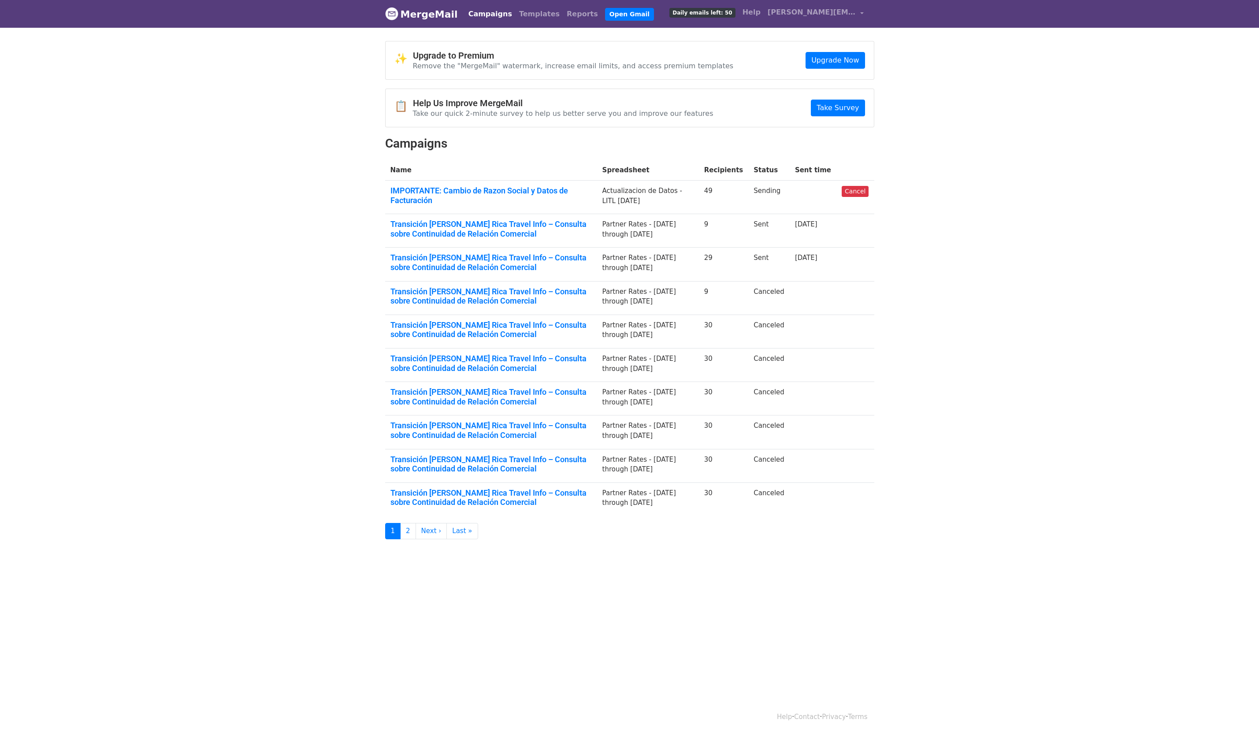  I want to click on a: Campaigns, so click(490, 14).